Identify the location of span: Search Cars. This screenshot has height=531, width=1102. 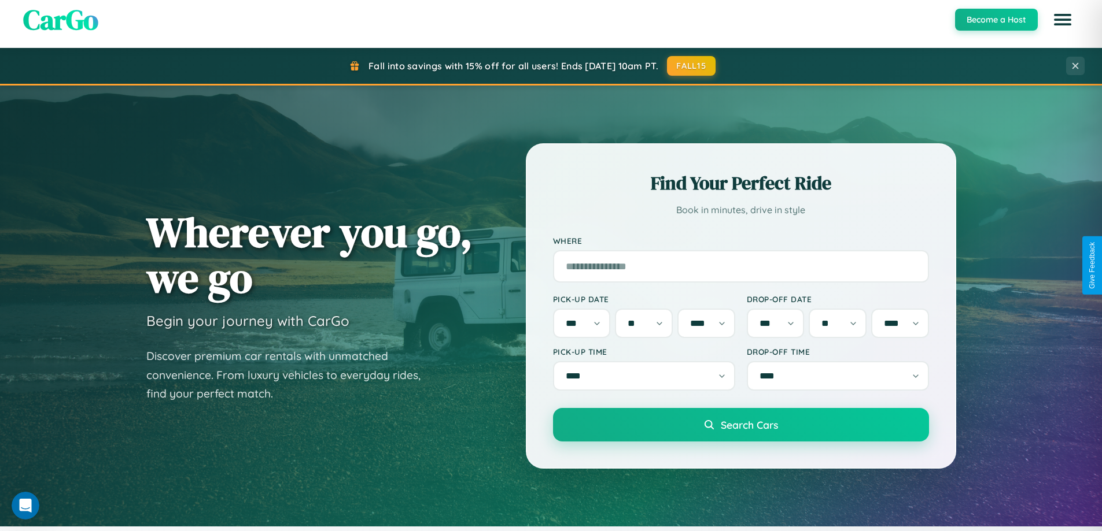
(749, 425).